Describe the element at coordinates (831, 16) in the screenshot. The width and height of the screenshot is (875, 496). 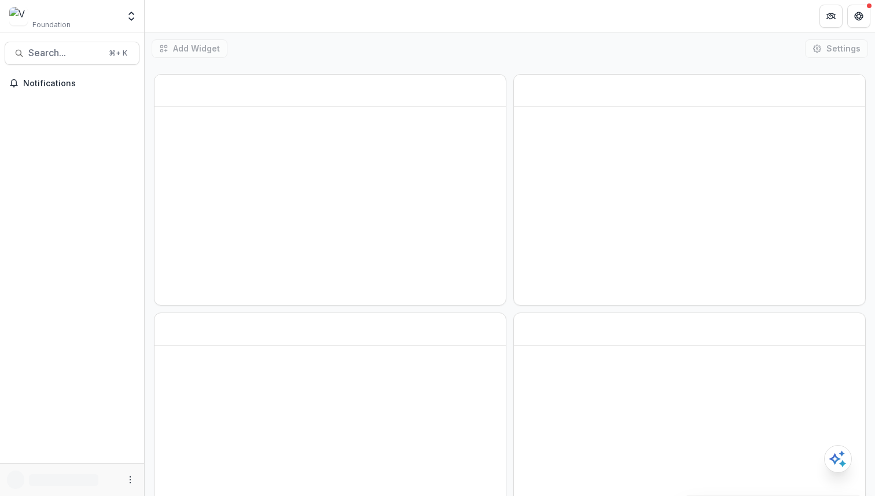
I see `button: Partners` at that location.